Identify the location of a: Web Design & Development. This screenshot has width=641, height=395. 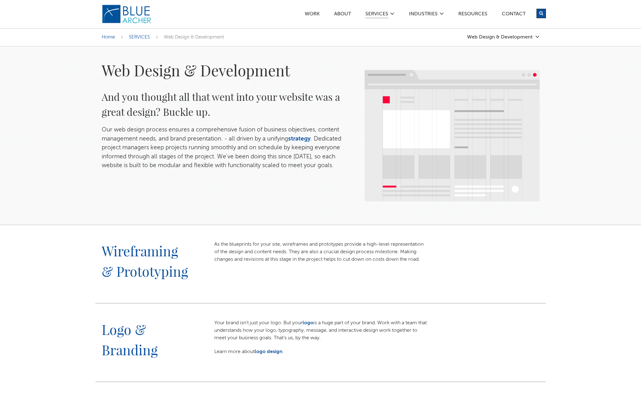
(503, 37).